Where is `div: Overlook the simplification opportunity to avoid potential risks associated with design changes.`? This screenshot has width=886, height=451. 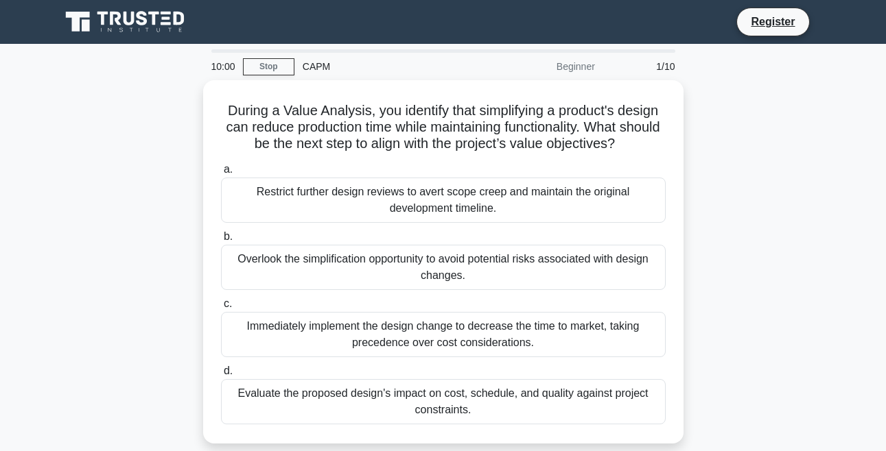 div: Overlook the simplification opportunity to avoid potential risks associated with design changes. is located at coordinates (443, 268).